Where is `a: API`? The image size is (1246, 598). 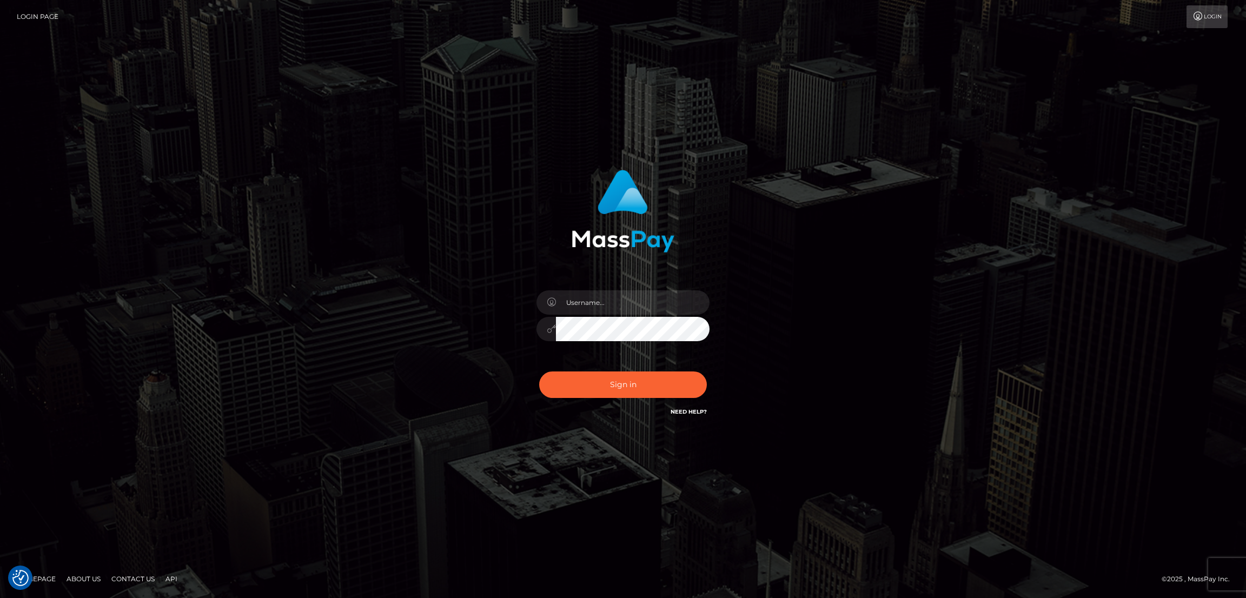 a: API is located at coordinates (171, 579).